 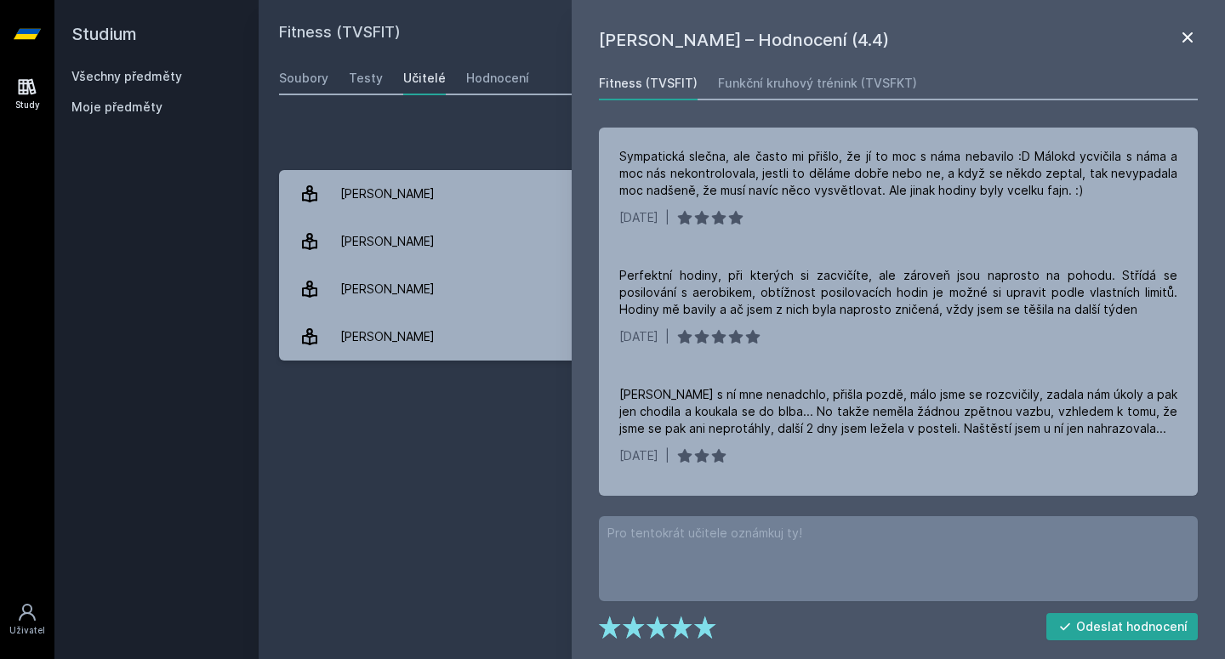 I want to click on div: Sympatická slečna, ale často mi přišlo, že jí to moc s náma nebavilo :D Málokd ycvičila s náma a ..., so click(x=899, y=174).